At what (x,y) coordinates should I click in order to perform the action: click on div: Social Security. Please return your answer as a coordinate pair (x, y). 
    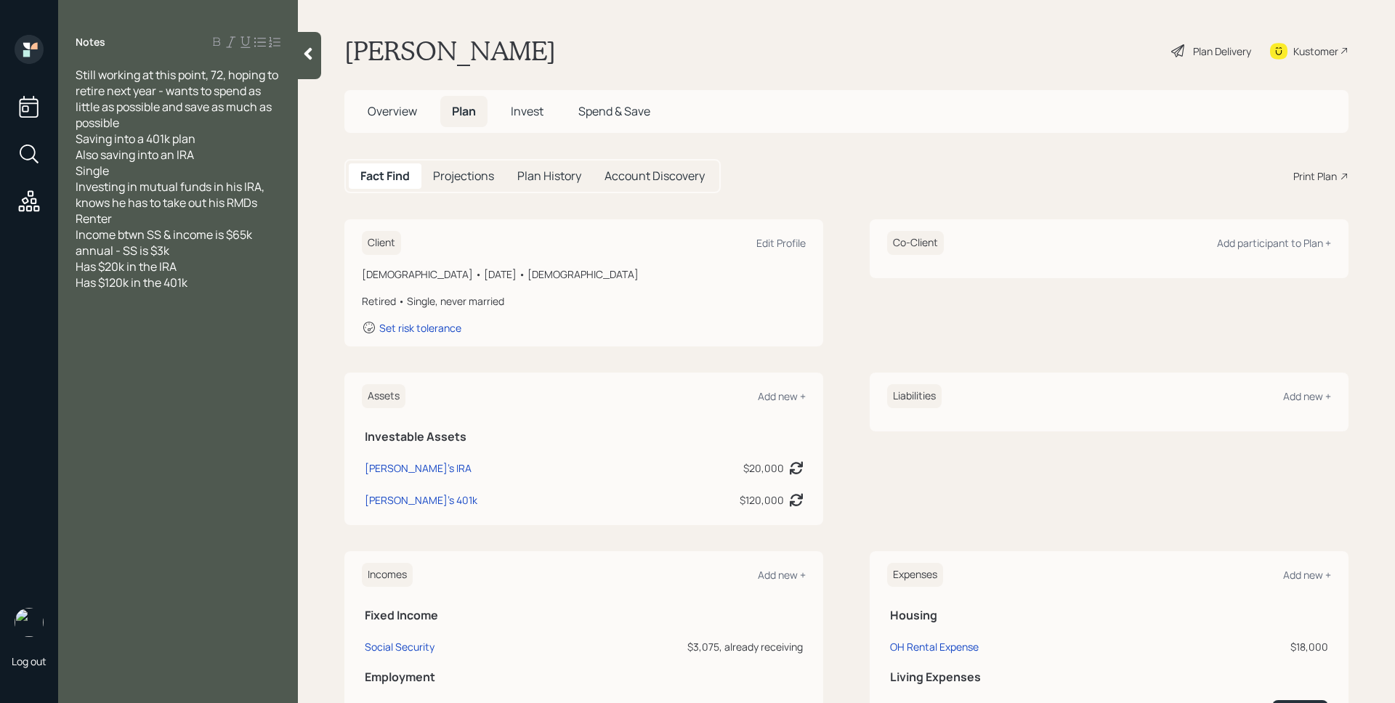
    Looking at the image, I should click on (399, 646).